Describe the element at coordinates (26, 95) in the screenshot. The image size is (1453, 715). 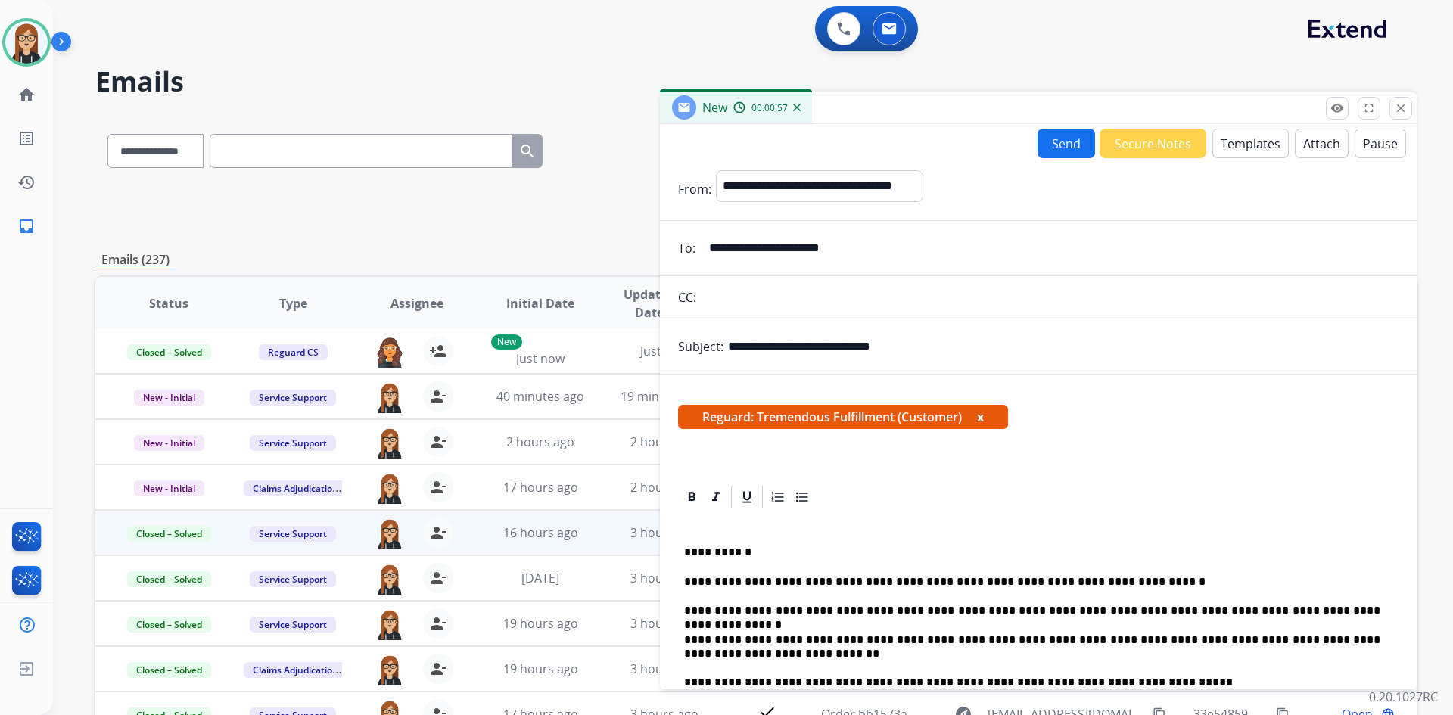
I see `mat-icon: home` at that location.